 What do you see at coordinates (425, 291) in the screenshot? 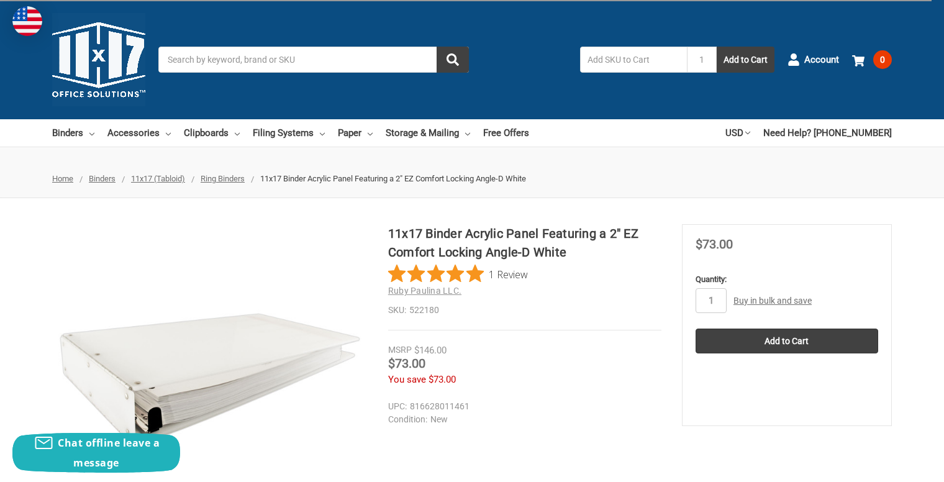
I see `a: Ruby Paulina LLC.` at bounding box center [425, 291].